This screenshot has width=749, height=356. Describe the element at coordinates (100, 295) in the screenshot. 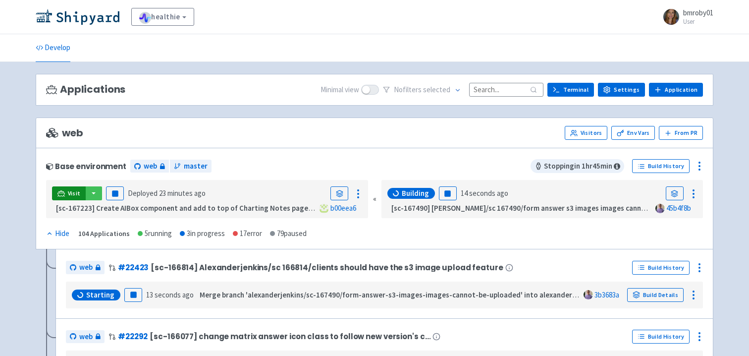

I see `span: Starting` at that location.